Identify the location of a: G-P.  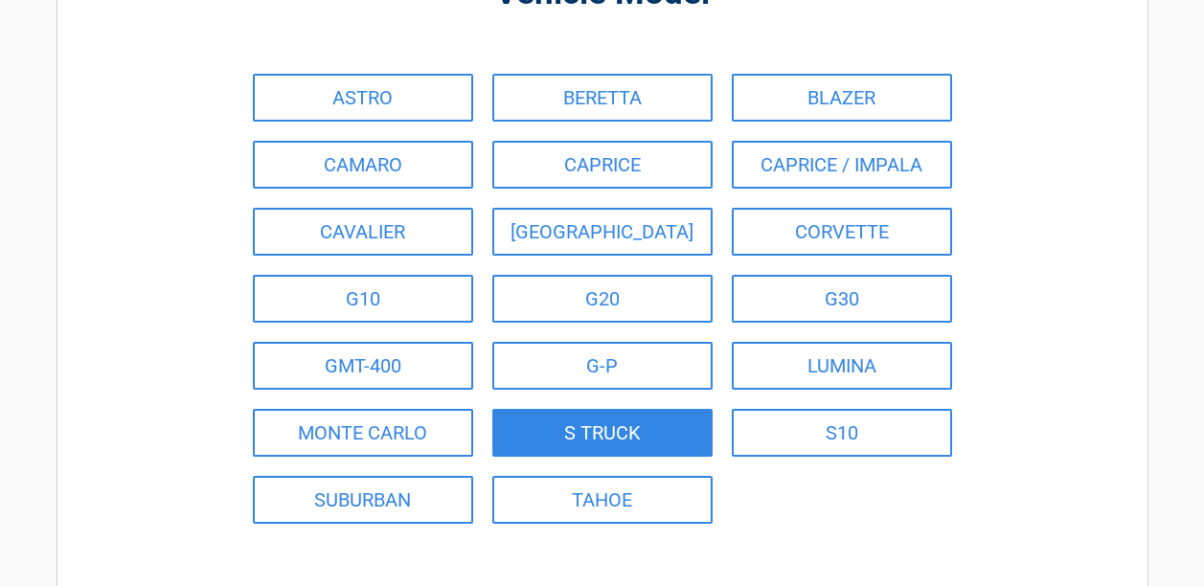
(602, 366).